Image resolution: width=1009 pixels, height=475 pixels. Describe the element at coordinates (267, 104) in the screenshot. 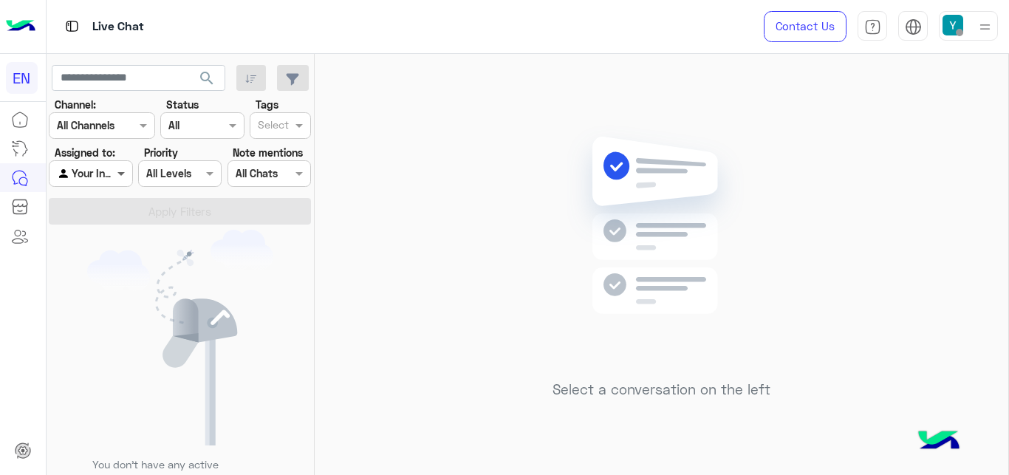

I see `label: Tags` at that location.